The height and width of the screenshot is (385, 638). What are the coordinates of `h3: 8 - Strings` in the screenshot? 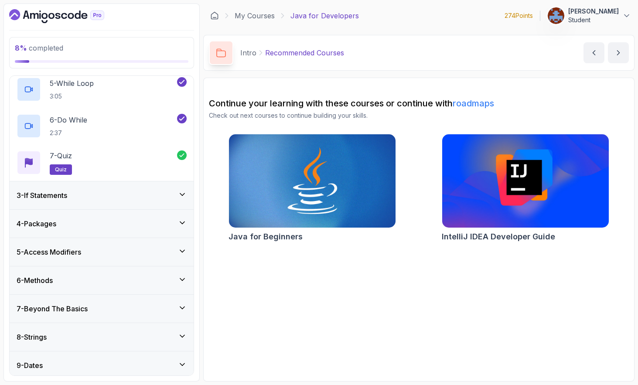 It's located at (31, 337).